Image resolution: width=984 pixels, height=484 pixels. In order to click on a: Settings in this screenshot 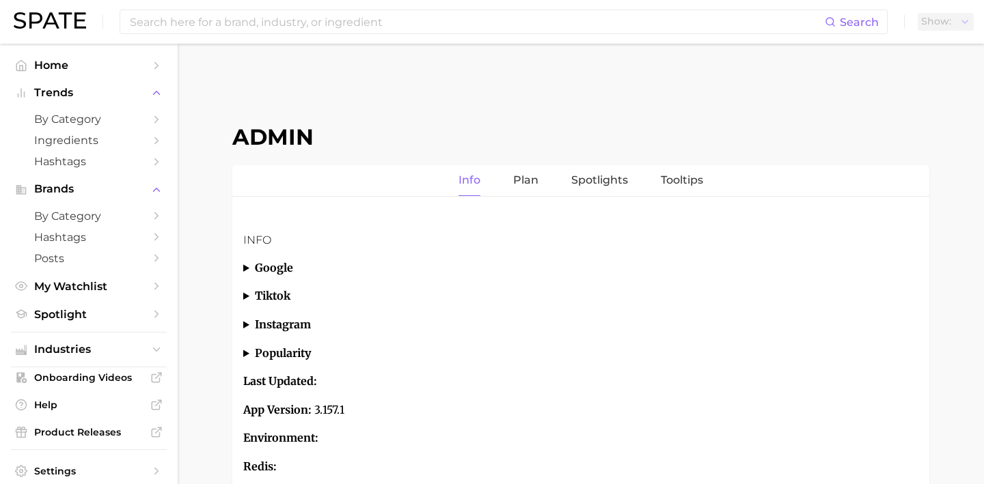, I will do `click(89, 471)`.